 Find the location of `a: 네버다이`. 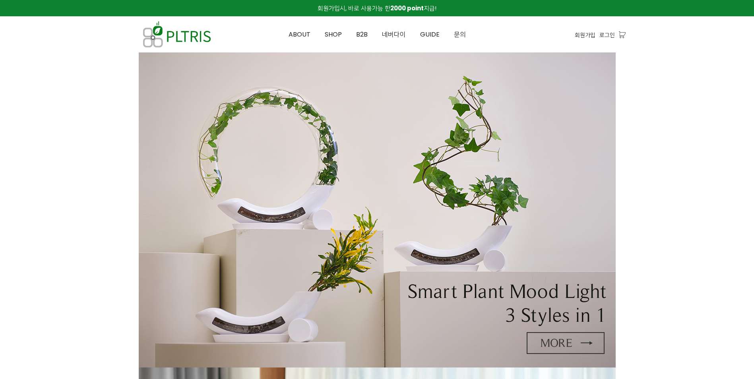

a: 네버다이 is located at coordinates (394, 35).